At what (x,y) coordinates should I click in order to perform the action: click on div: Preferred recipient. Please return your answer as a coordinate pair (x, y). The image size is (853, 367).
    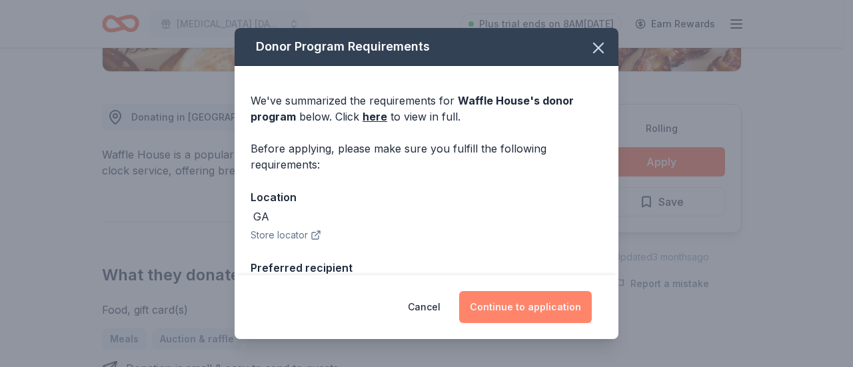
    Looking at the image, I should click on (426, 268).